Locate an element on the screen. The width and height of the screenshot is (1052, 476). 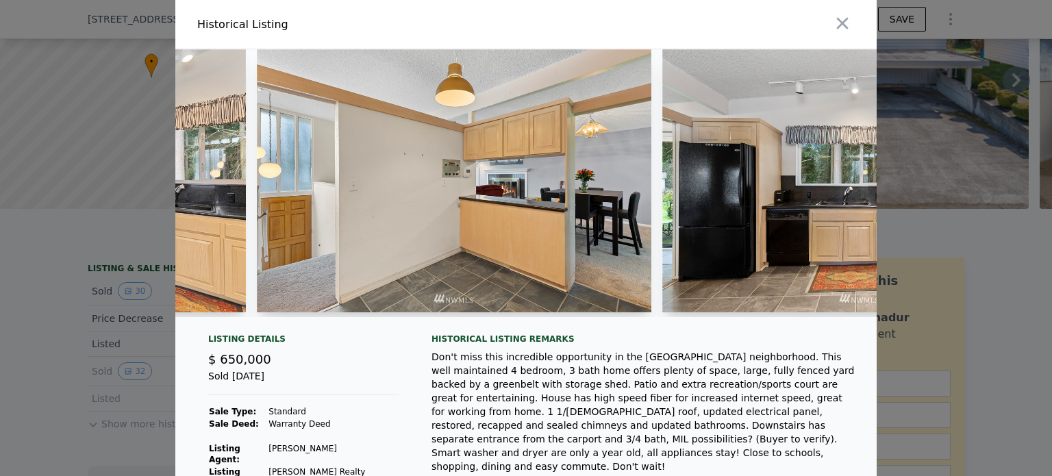
td: Warranty Deed is located at coordinates (333, 424).